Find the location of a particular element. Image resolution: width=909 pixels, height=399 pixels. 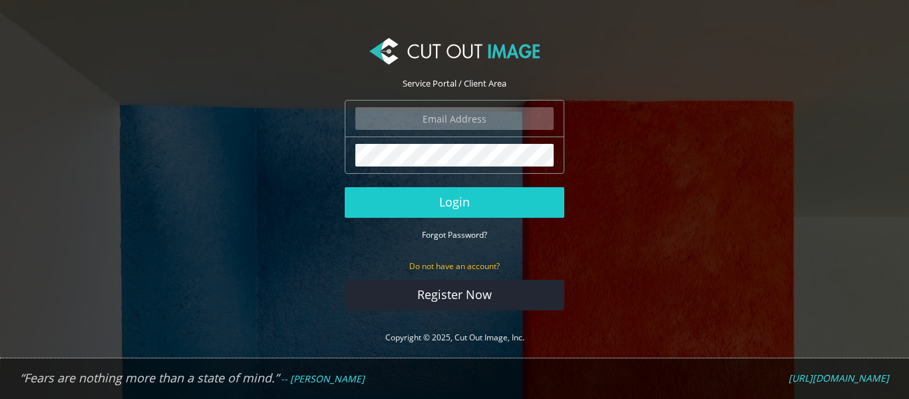

input: Email Address is located at coordinates (455, 118).